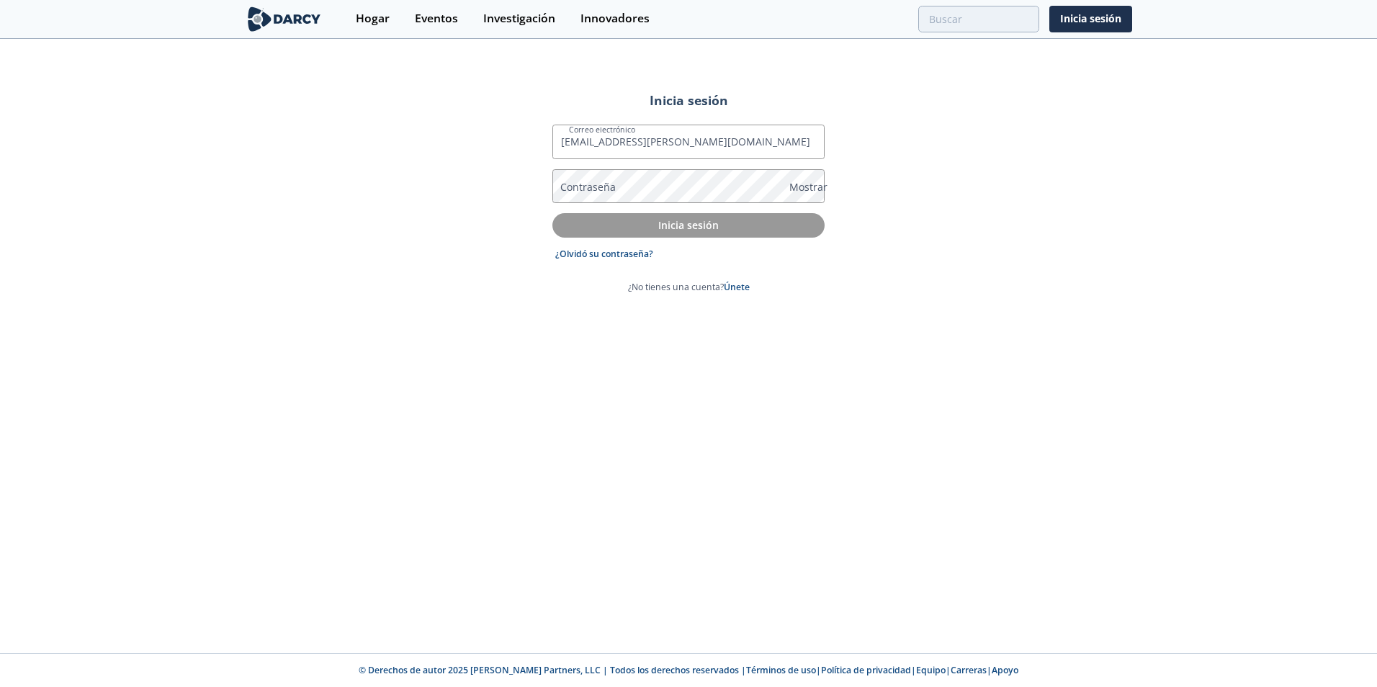  What do you see at coordinates (968, 670) in the screenshot?
I see `a: Carreras` at bounding box center [968, 670].